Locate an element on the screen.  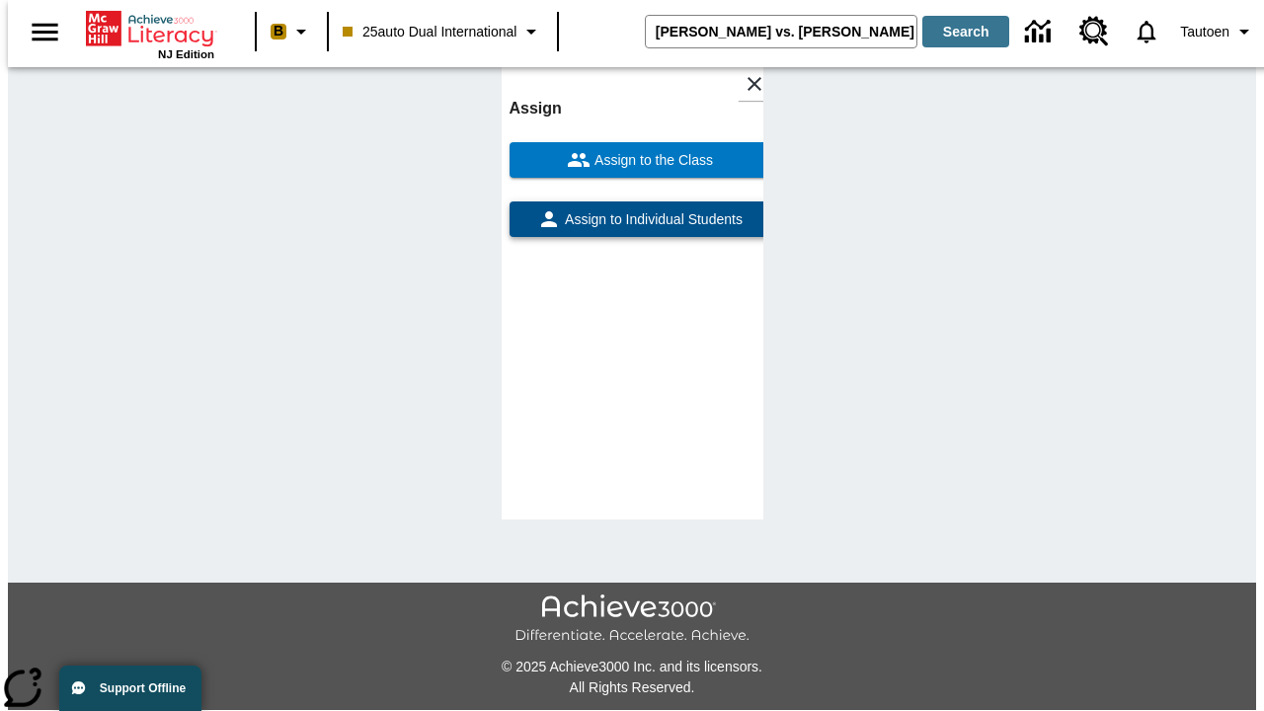
div: lesson details is located at coordinates (632, 289).